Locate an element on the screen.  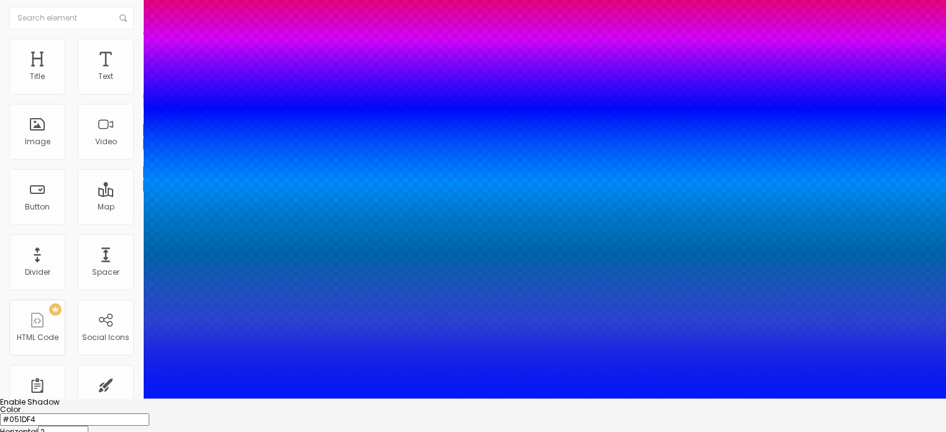
div: HTML Code is located at coordinates (37, 338).